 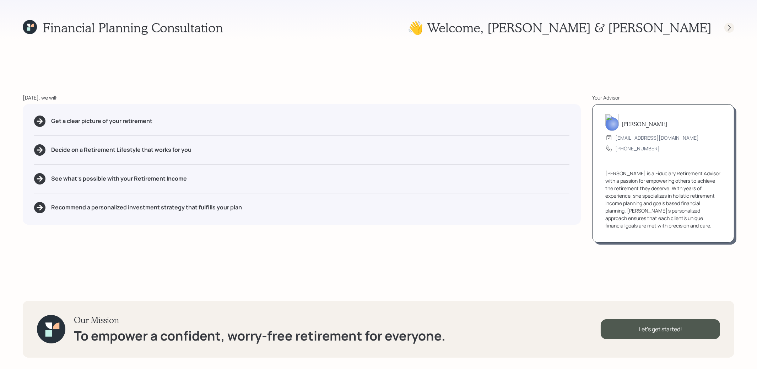 I want to click on h5: Decide on a Retirement Lifestyle that works for you, so click(x=121, y=150).